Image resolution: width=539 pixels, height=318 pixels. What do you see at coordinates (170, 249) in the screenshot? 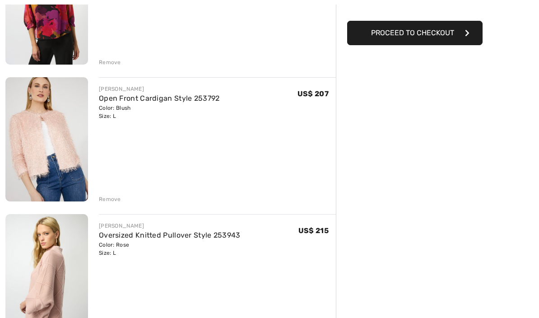
I see `div: Color: Rose Size: L` at bounding box center [170, 249].